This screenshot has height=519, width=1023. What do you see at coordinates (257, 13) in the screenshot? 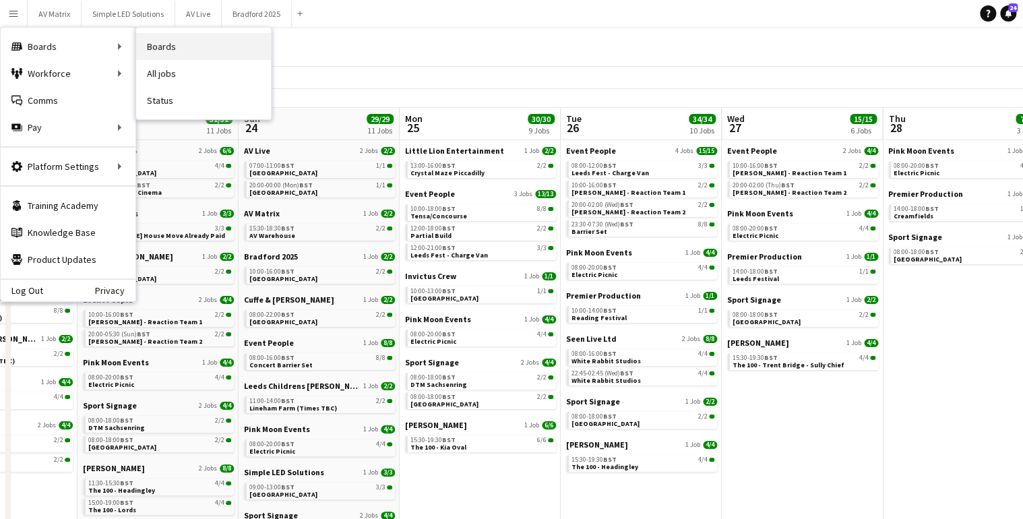
I see `button: Bradford 2025` at bounding box center [257, 13].